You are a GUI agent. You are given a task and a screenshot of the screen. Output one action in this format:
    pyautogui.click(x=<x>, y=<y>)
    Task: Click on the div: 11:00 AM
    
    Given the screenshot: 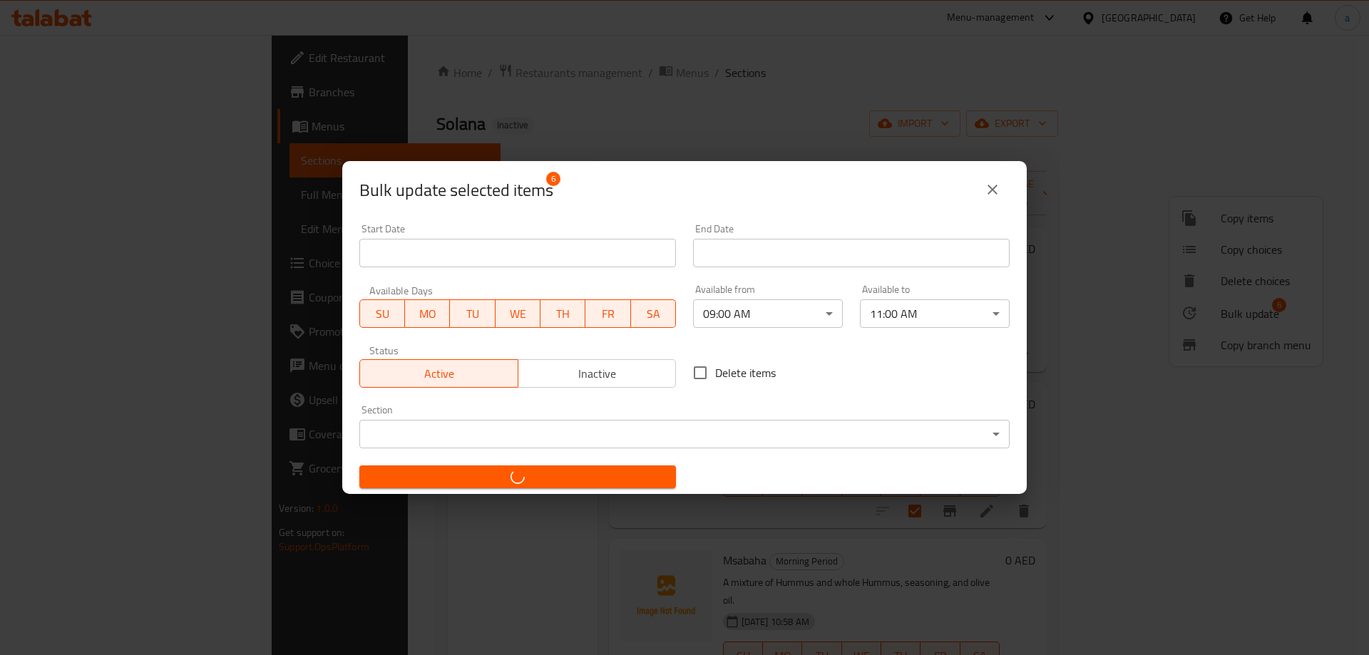 What is the action you would take?
    pyautogui.click(x=935, y=314)
    